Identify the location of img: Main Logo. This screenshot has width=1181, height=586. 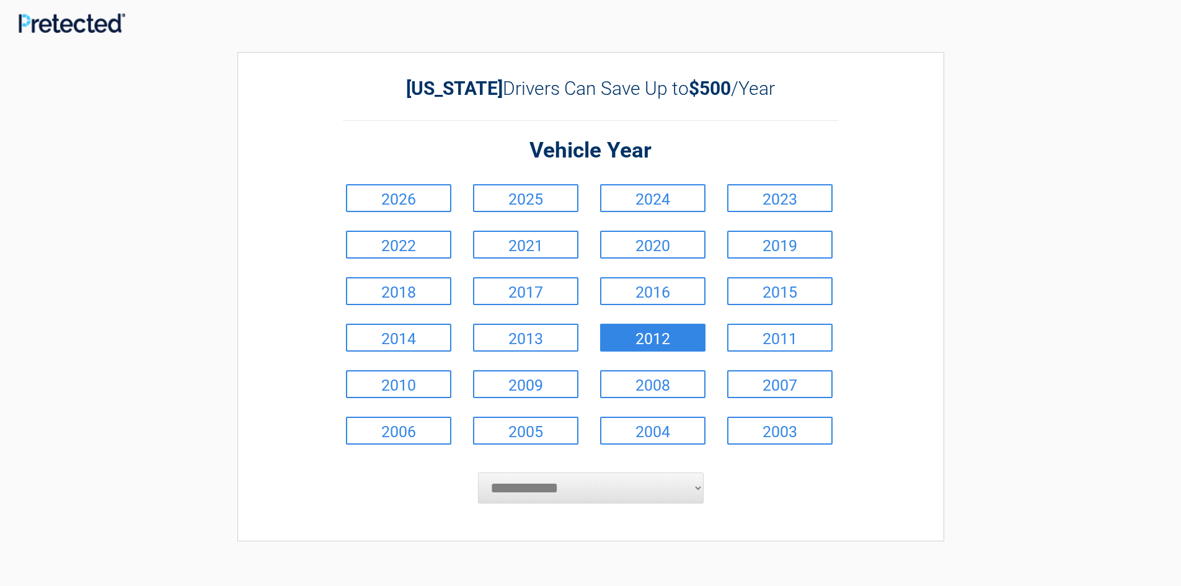
(72, 22).